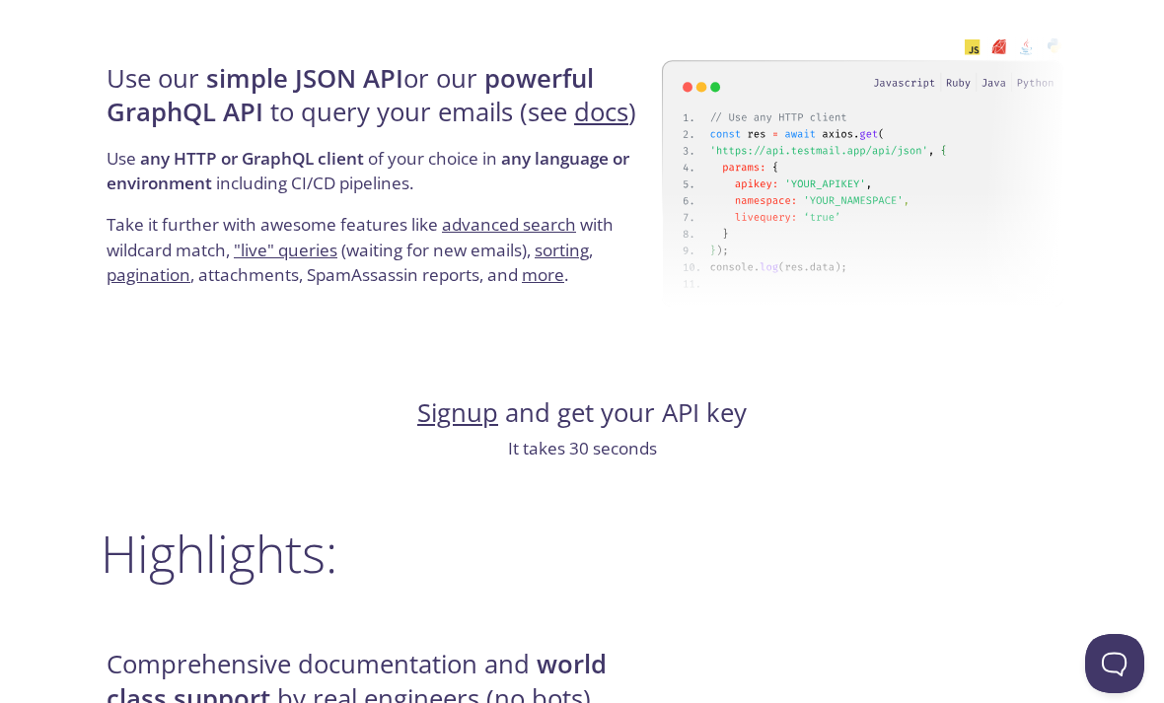  Describe the element at coordinates (458, 412) in the screenshot. I see `a: Signup` at that location.